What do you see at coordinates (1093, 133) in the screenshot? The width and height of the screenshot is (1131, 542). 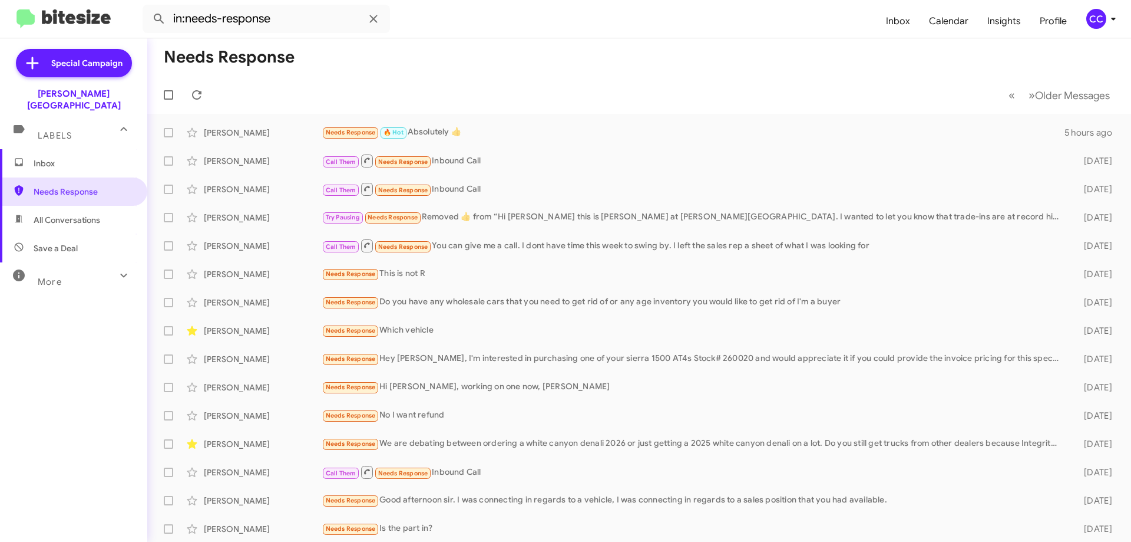 I see `div: 5 hours ago` at bounding box center [1093, 133].